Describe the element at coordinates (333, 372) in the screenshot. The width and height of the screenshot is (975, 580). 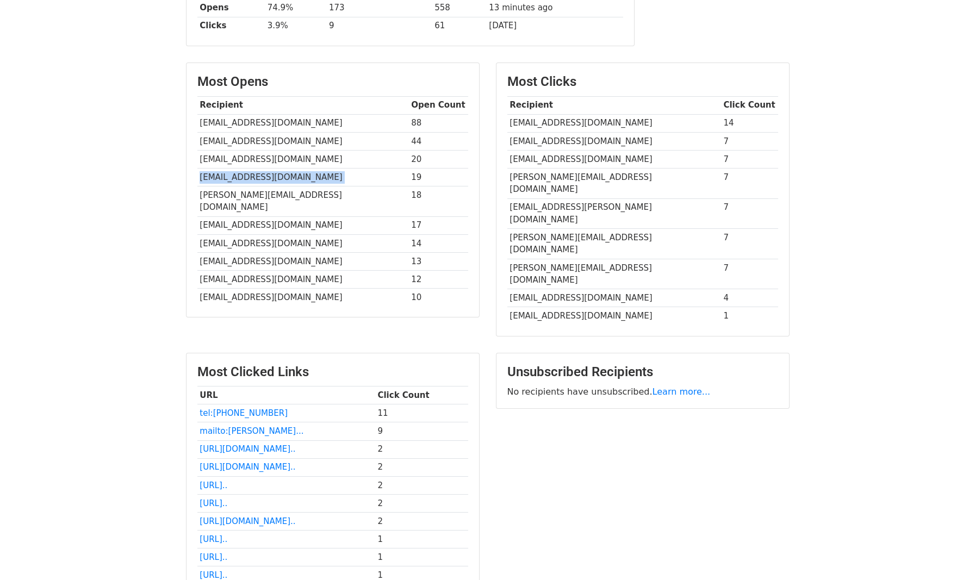
I see `h3: Most Clicked Links` at that location.